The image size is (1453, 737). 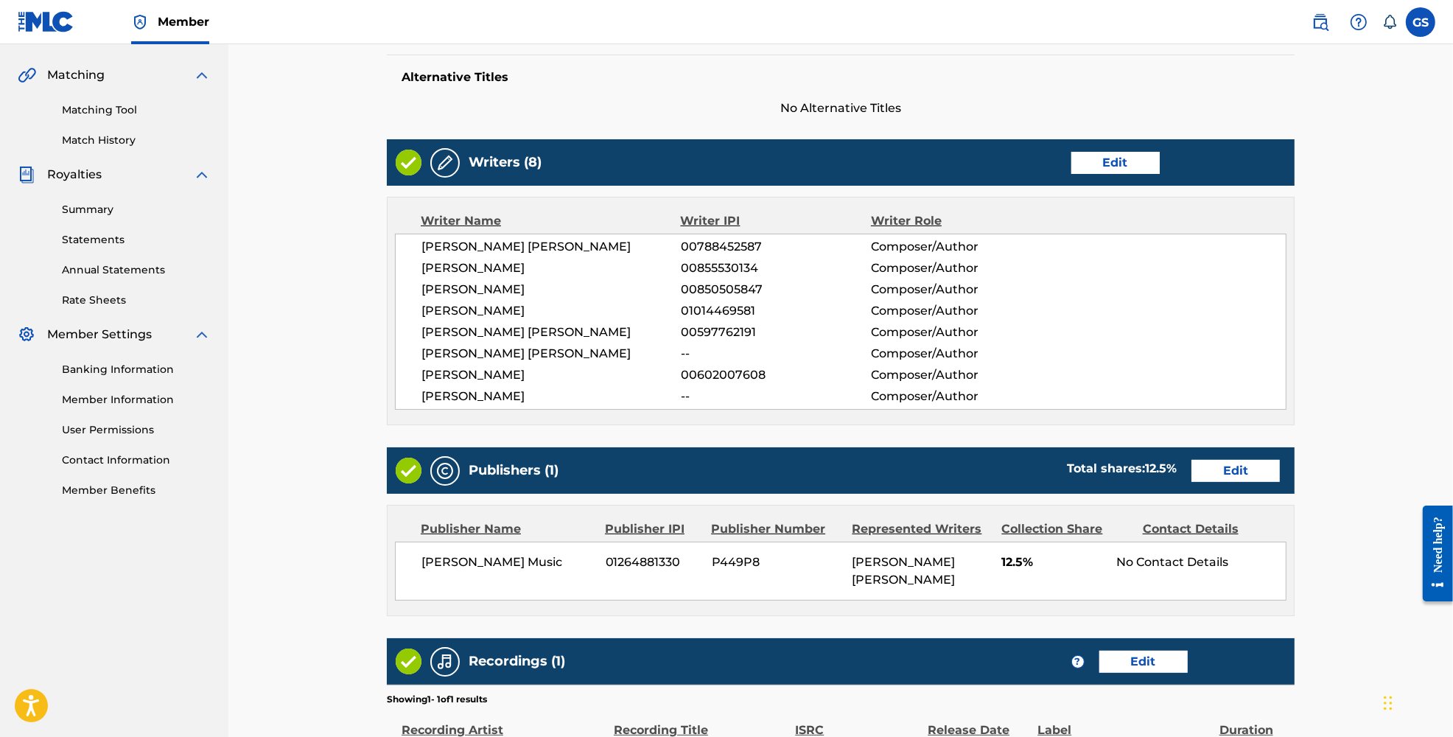 I want to click on h5: Writers (8), so click(x=505, y=162).